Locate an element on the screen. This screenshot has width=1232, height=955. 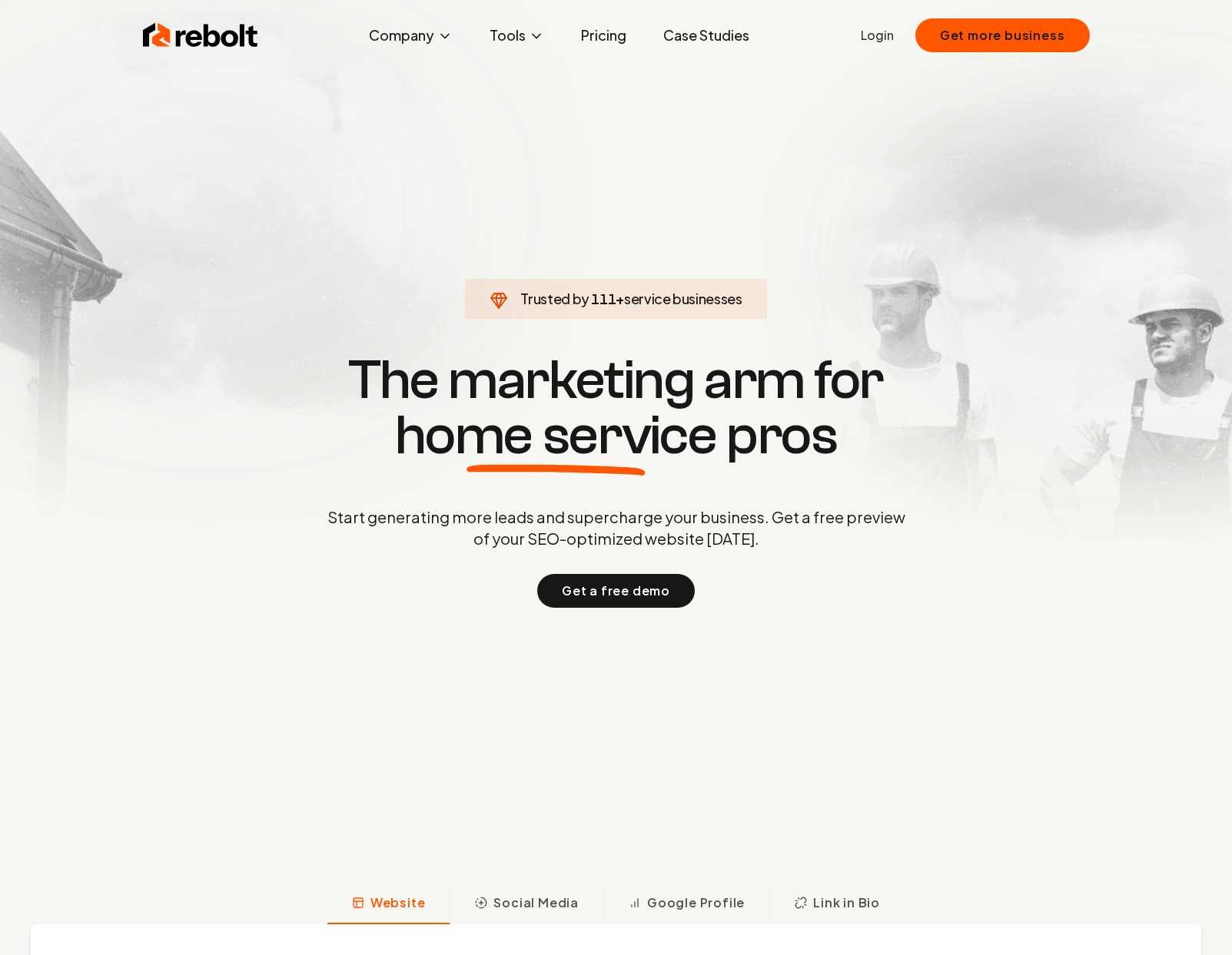
button: Tools is located at coordinates (516, 35).